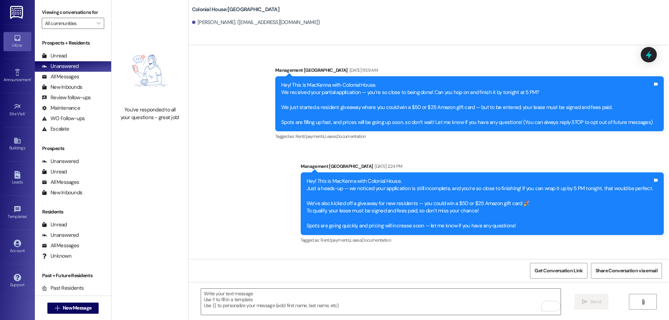 This screenshot has width=669, height=320. I want to click on div: Escalate, so click(55, 129).